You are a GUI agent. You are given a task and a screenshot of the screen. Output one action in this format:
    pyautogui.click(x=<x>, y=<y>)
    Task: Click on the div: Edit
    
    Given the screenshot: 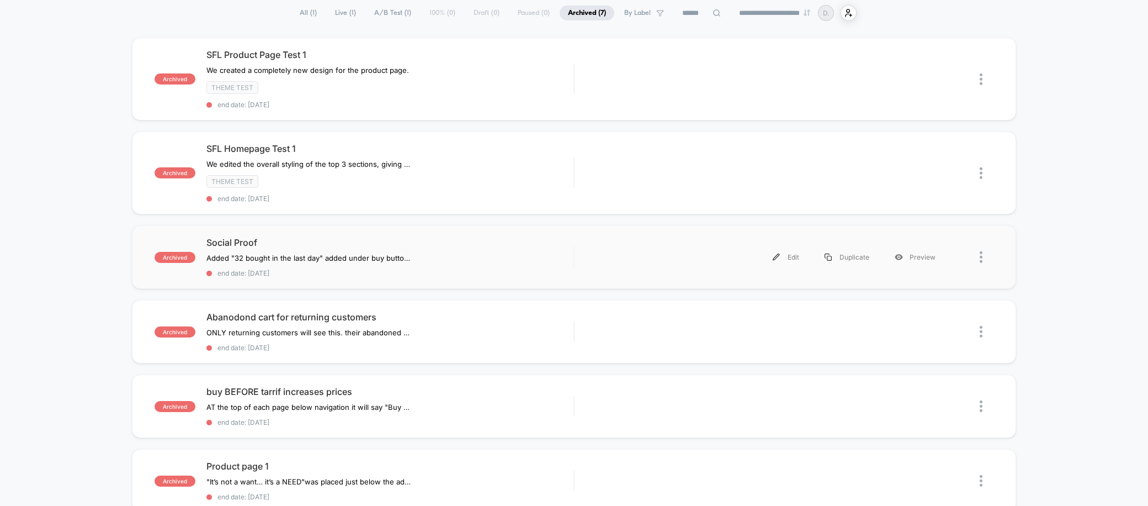 What is the action you would take?
    pyautogui.click(x=786, y=257)
    